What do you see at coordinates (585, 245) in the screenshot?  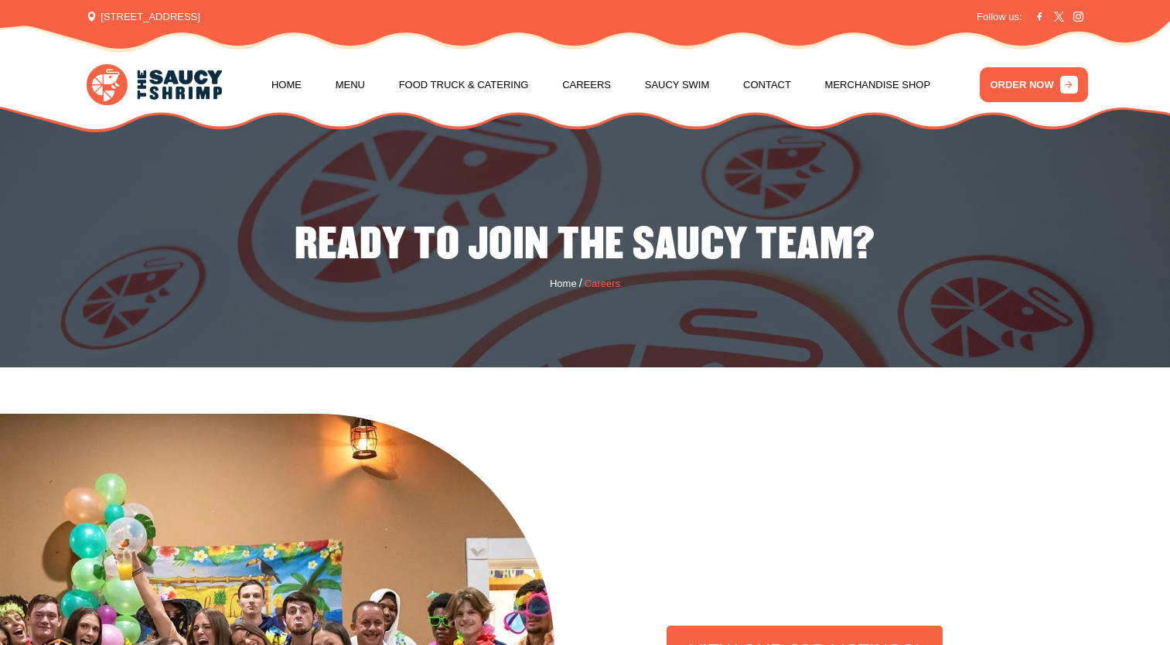 I see `h2: READY TO JOIN THE SAUCY TEAM?` at bounding box center [585, 245].